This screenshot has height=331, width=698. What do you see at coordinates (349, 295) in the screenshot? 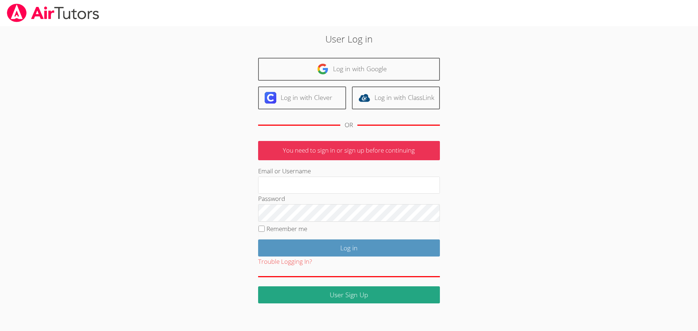
I see `a: User Sign Up` at bounding box center [349, 295].